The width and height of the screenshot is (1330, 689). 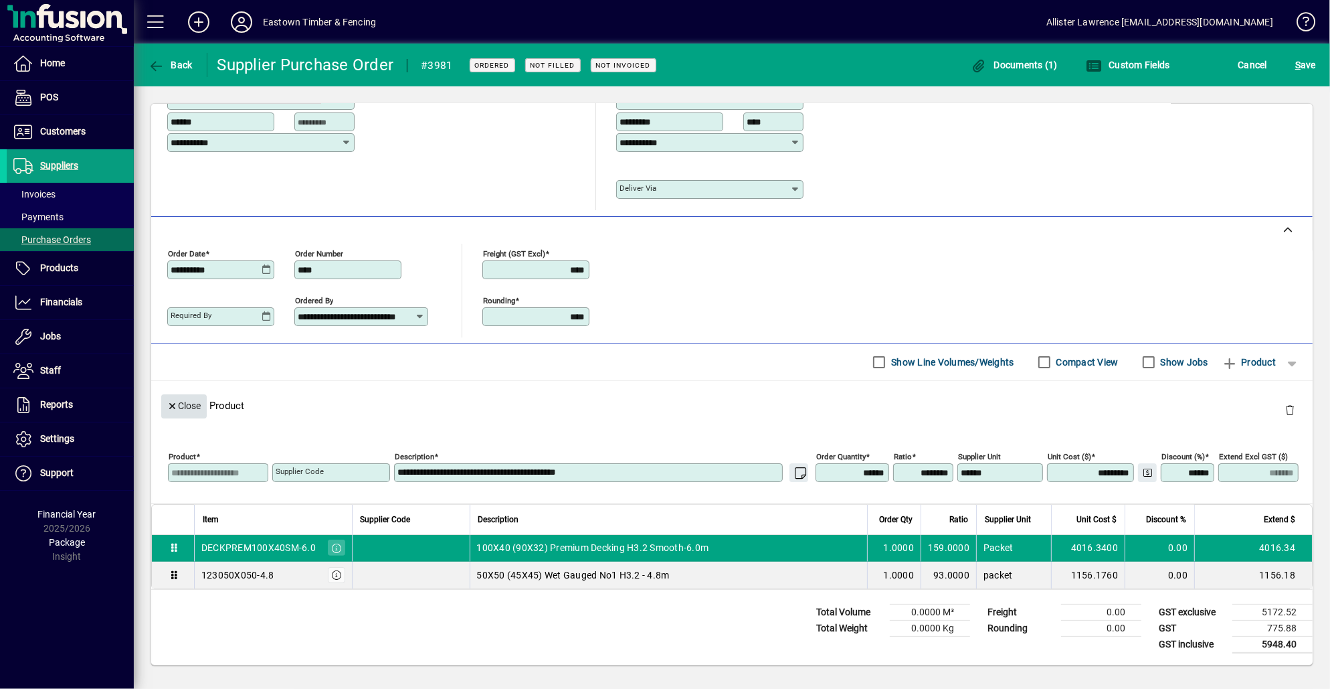 What do you see at coordinates (70, 64) in the screenshot?
I see `a: Home` at bounding box center [70, 64].